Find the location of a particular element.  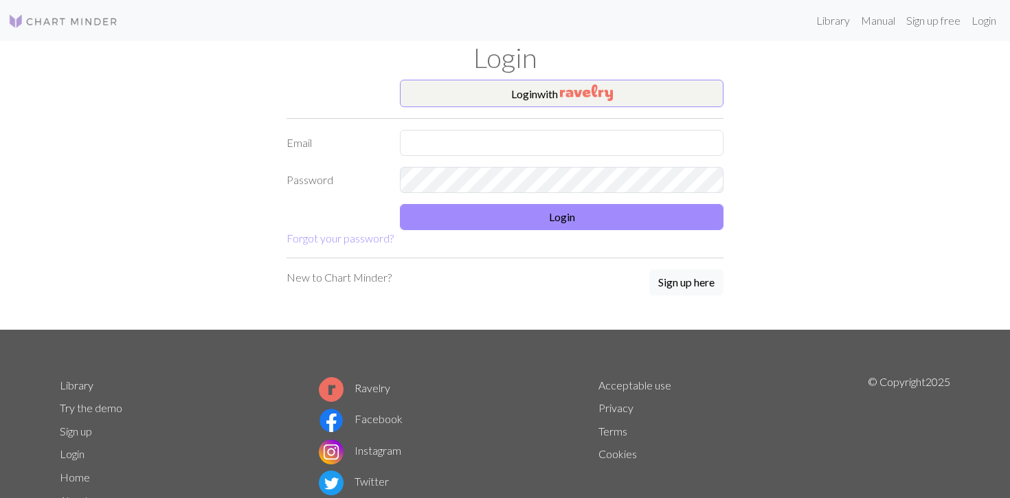

img: Ravelry is located at coordinates (586, 93).